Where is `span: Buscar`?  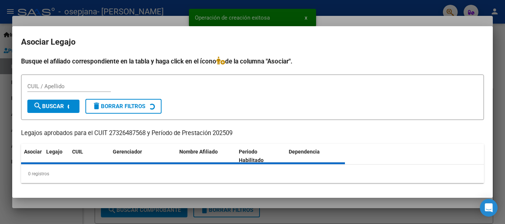 span: Buscar is located at coordinates (48, 106).